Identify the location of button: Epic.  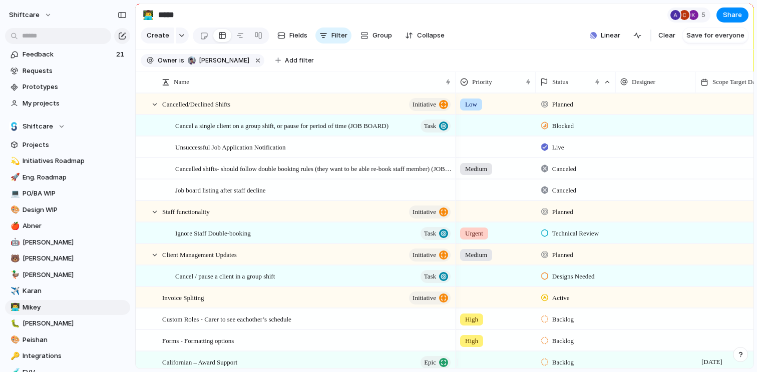
(435, 363).